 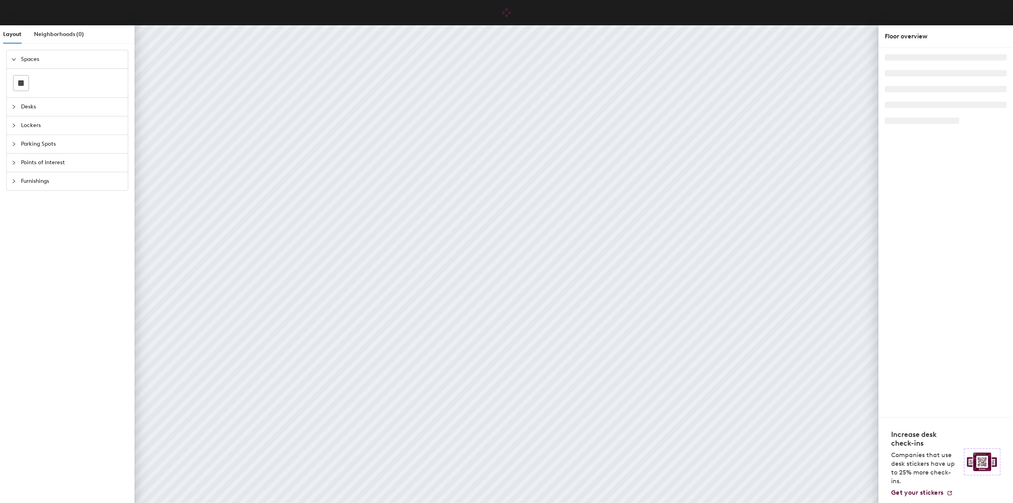 I want to click on img: Sticker logo, so click(x=982, y=462).